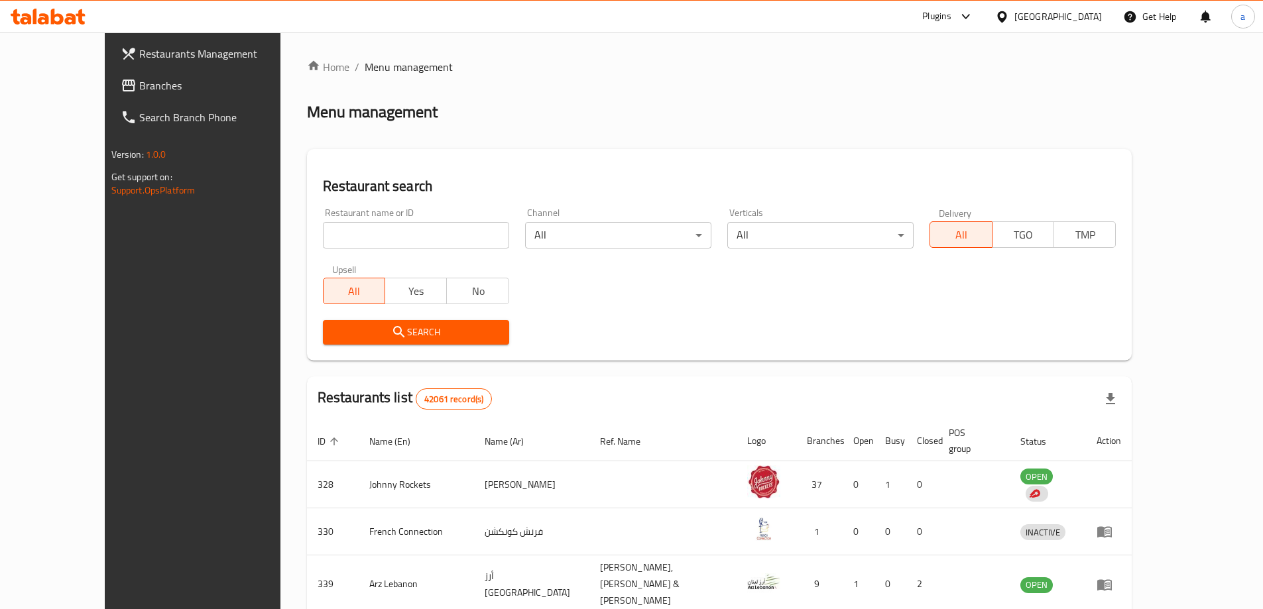  Describe the element at coordinates (891, 441) in the screenshot. I see `th: Busy` at that location.